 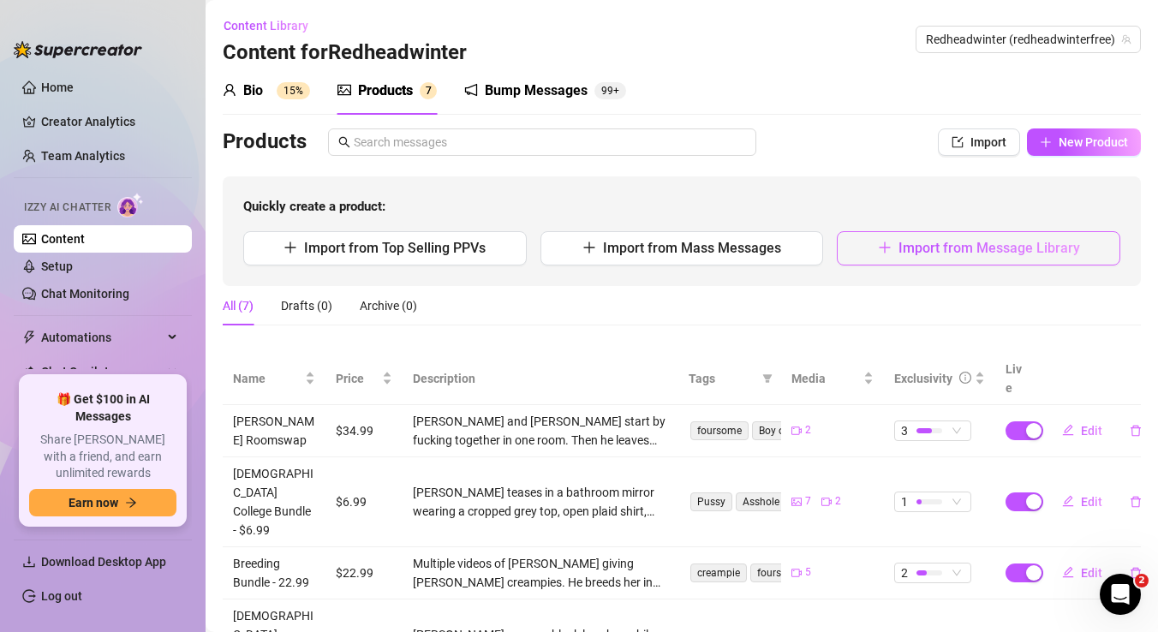 What do you see at coordinates (386, 91) in the screenshot?
I see `div: Products` at bounding box center [386, 91].